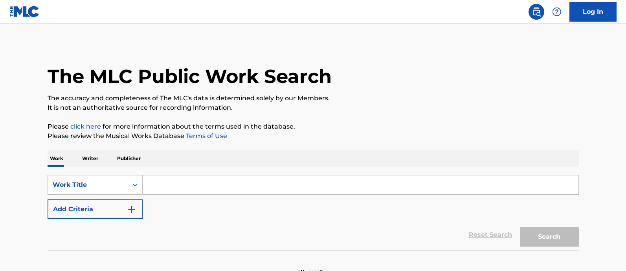 This screenshot has width=626, height=271. Describe the element at coordinates (313, 98) in the screenshot. I see `p: The accuracy and completeness of The MLC's data is determined solely by our Members.` at that location.